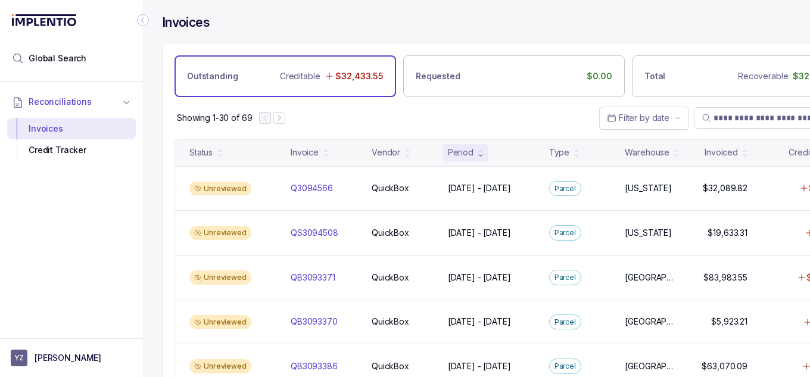 Image resolution: width=810 pixels, height=377 pixels. Describe the element at coordinates (725, 188) in the screenshot. I see `p: $32,089.82` at that location.